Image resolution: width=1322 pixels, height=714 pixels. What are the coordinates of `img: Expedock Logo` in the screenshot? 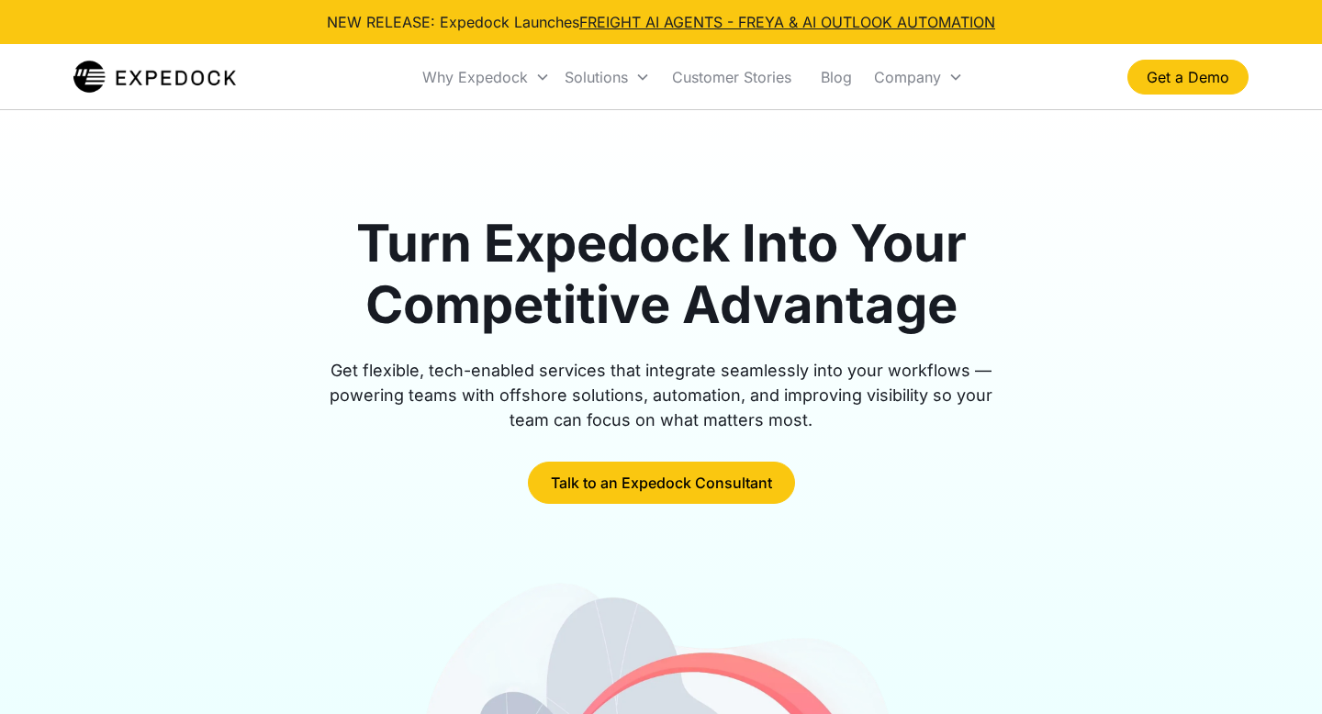 It's located at (154, 77).